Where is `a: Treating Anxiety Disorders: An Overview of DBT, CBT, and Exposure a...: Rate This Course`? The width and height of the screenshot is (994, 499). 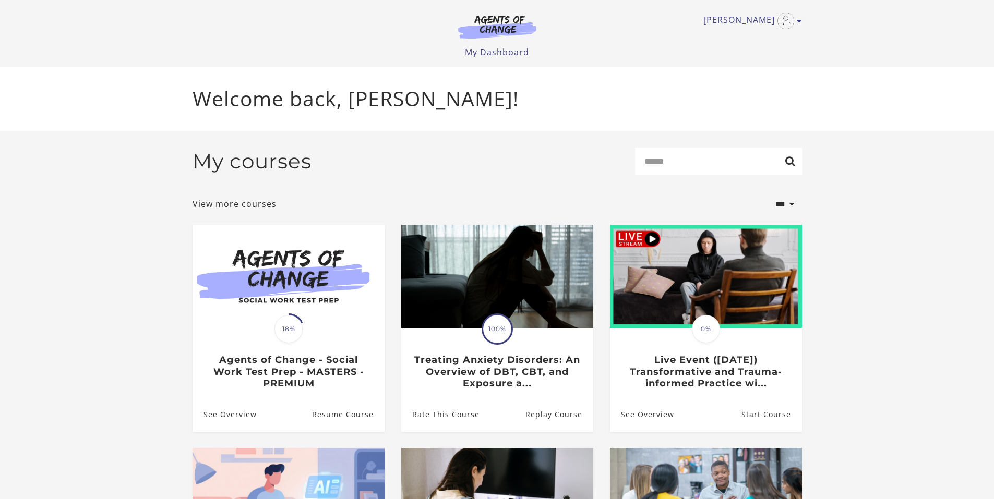
a: Treating Anxiety Disorders: An Overview of DBT, CBT, and Exposure a...: Rate This Course is located at coordinates (440, 414).